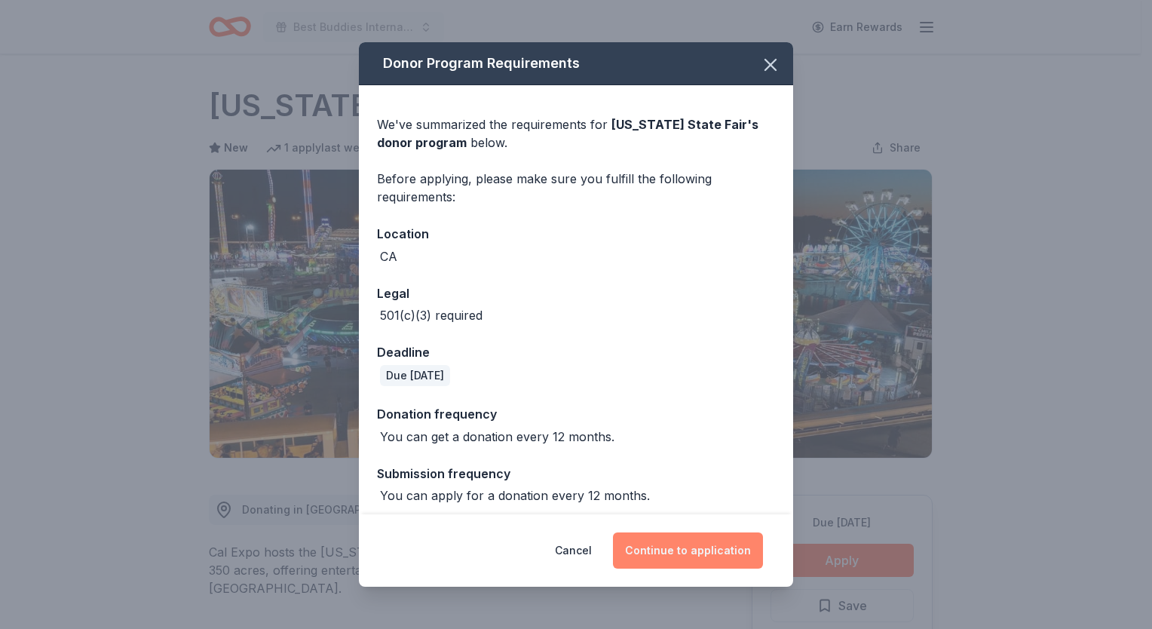  I want to click on button: Cancel, so click(573, 551).